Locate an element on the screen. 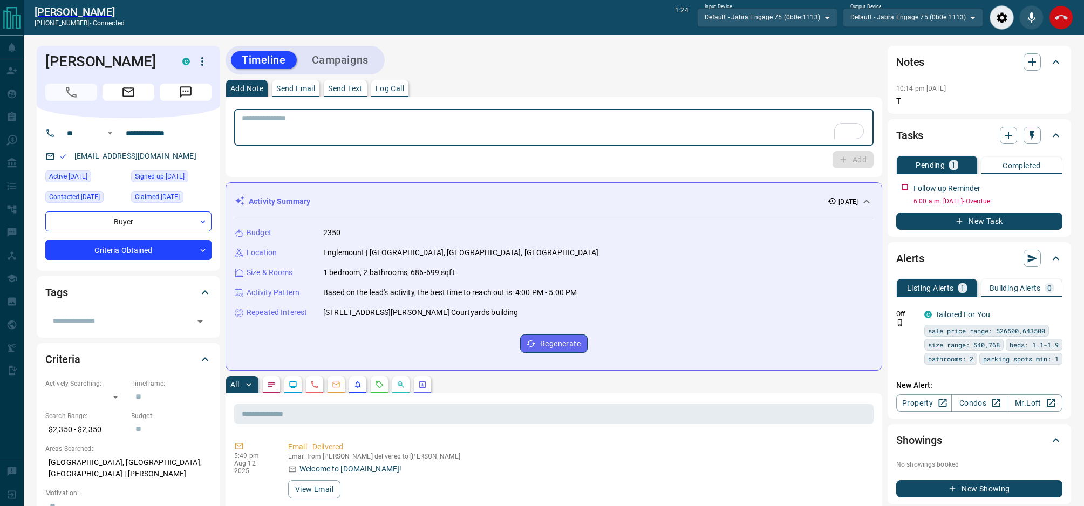 Image resolution: width=1084 pixels, height=506 pixels. h2: Tags is located at coordinates (56, 292).